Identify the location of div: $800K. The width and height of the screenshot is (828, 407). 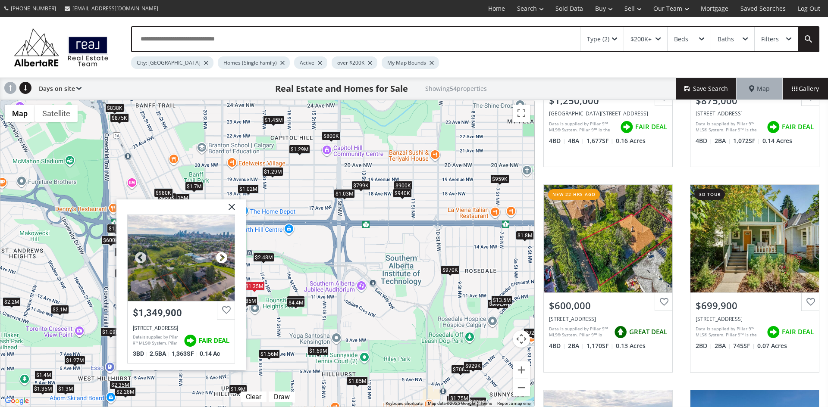
(331, 135).